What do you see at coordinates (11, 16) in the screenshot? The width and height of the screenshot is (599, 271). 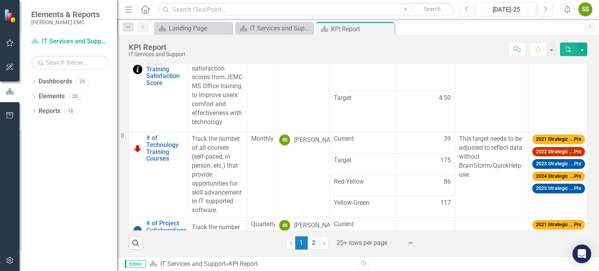 I see `img: ClearPoint Strategy` at bounding box center [11, 16].